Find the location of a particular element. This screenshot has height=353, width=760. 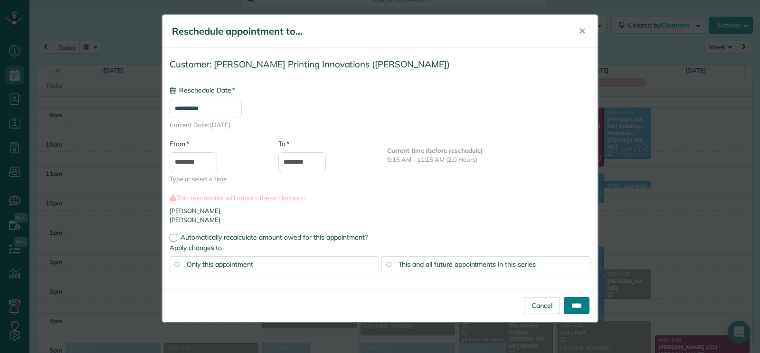

label: Apply changes to is located at coordinates (380, 248).